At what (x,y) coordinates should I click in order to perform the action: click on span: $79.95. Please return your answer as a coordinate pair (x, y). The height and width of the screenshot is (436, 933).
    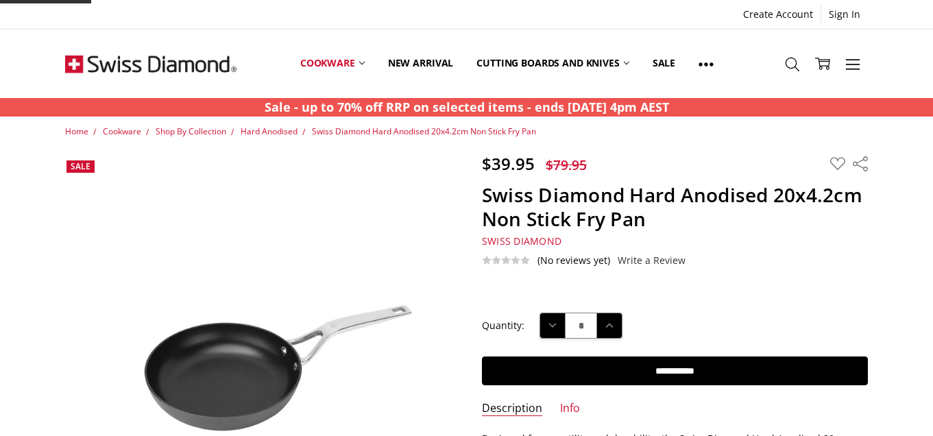
    Looking at the image, I should click on (566, 165).